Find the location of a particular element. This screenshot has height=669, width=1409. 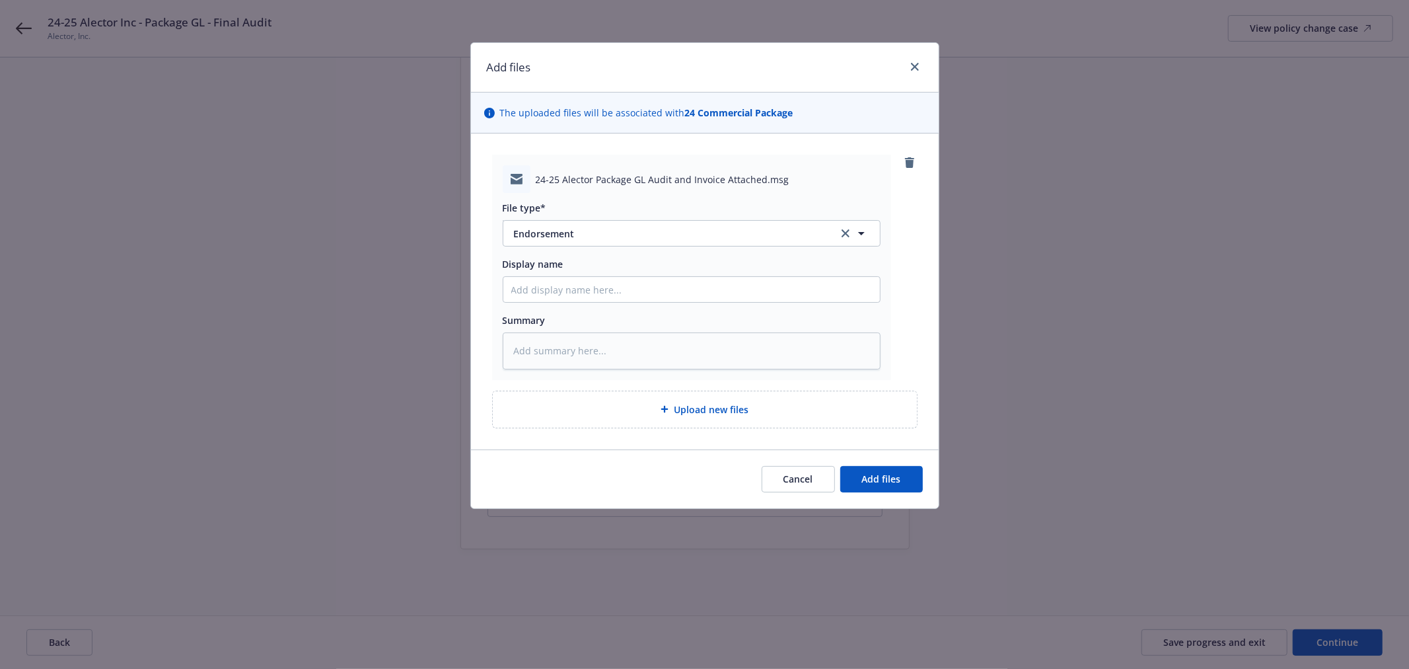

a: clear selection is located at coordinates (846, 233).